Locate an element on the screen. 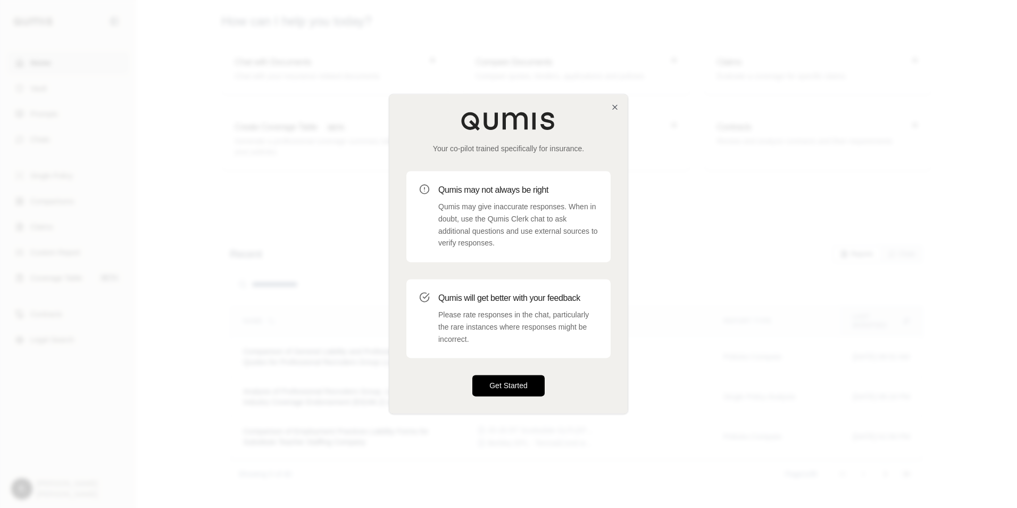  h3: Qumis will get better with your feedback is located at coordinates (518, 298).